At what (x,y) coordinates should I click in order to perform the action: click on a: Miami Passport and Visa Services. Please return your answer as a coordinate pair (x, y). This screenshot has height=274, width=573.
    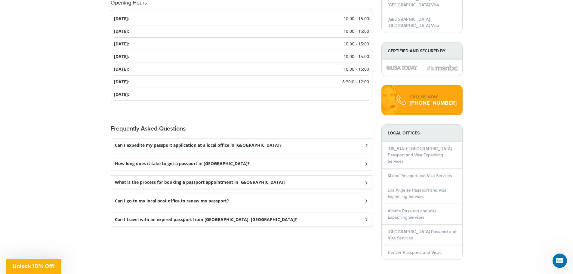
    Looking at the image, I should click on (420, 176).